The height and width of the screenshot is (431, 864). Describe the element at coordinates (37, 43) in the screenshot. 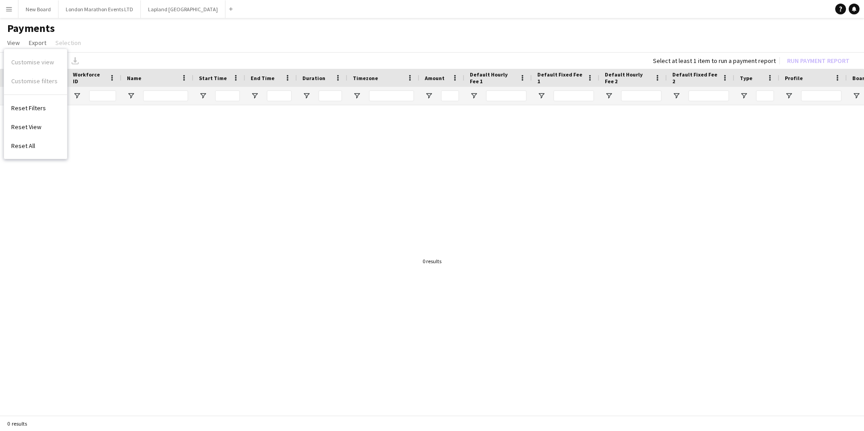

I see `a: Export` at that location.